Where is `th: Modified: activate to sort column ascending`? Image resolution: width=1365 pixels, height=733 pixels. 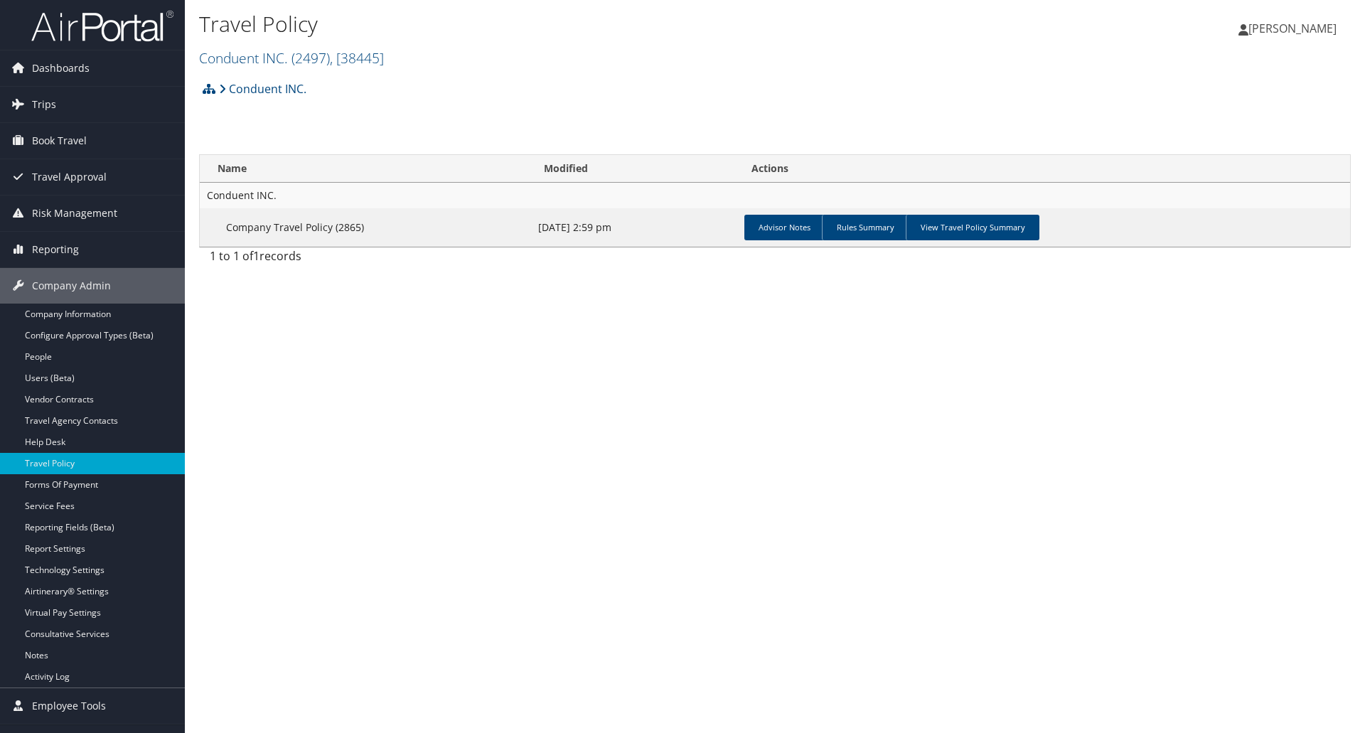 th: Modified: activate to sort column ascending is located at coordinates (635, 168).